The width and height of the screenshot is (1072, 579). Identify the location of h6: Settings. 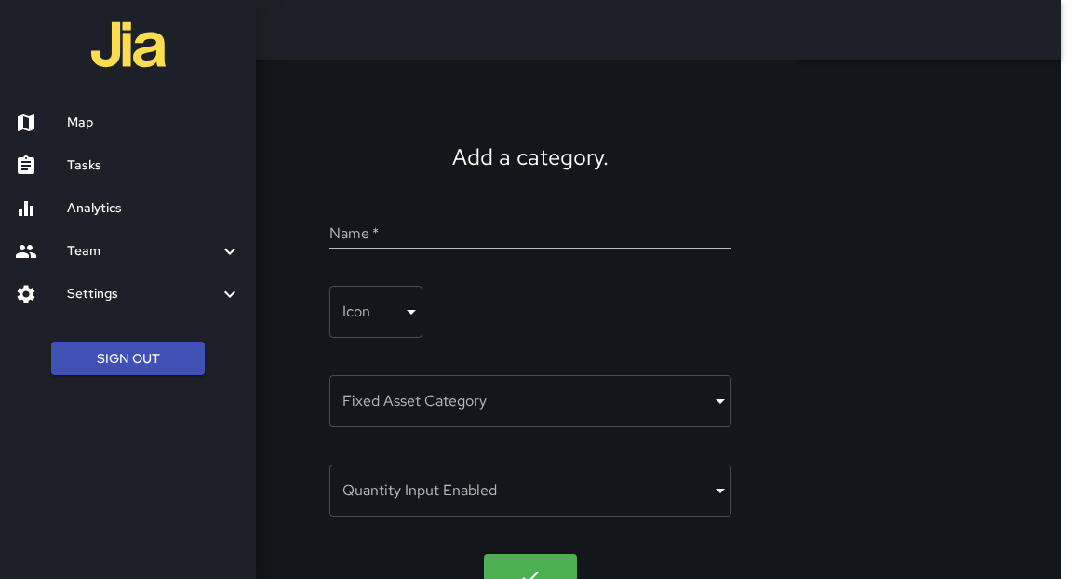
(142, 294).